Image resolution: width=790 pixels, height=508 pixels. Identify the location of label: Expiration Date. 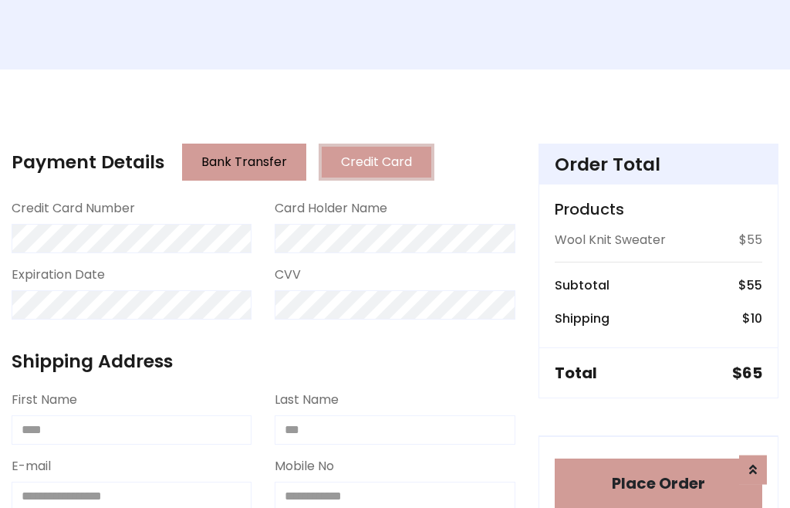
(58, 275).